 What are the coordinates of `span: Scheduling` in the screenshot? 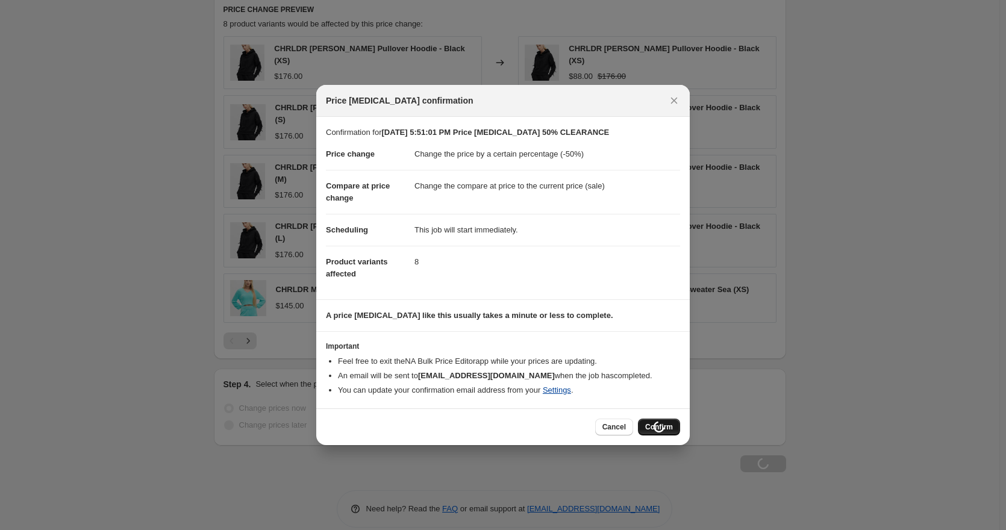 It's located at (347, 230).